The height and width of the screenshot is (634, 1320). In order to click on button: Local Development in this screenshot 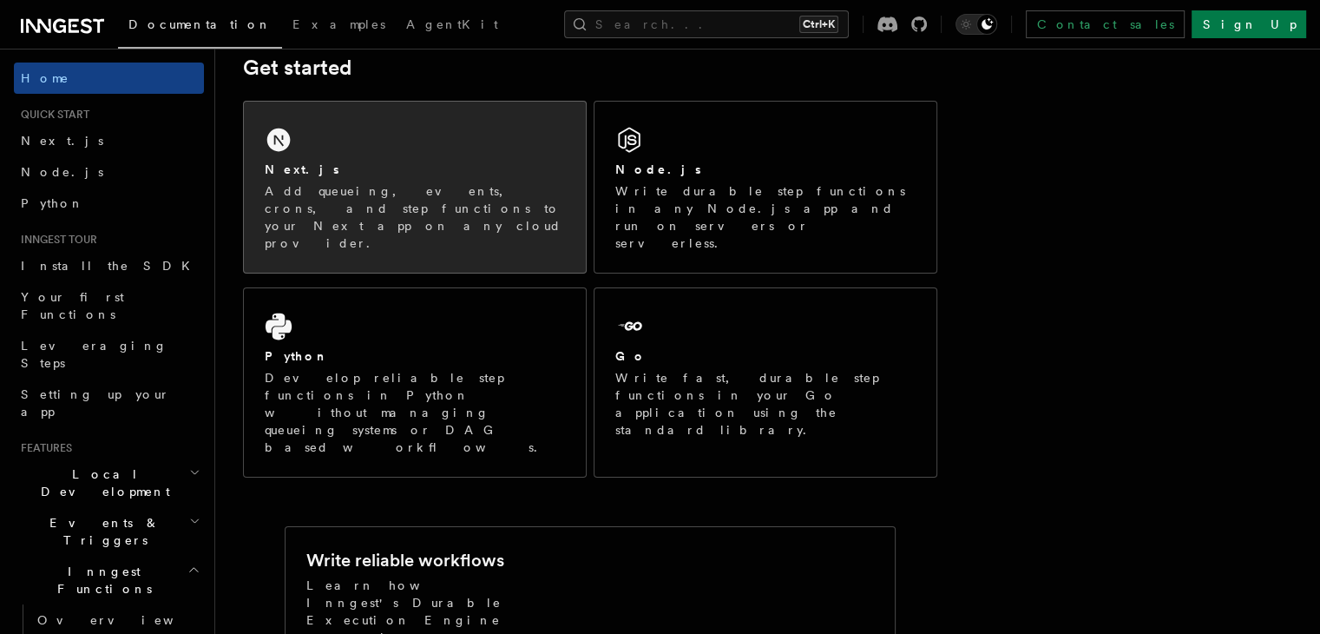, I will do `click(109, 483)`.